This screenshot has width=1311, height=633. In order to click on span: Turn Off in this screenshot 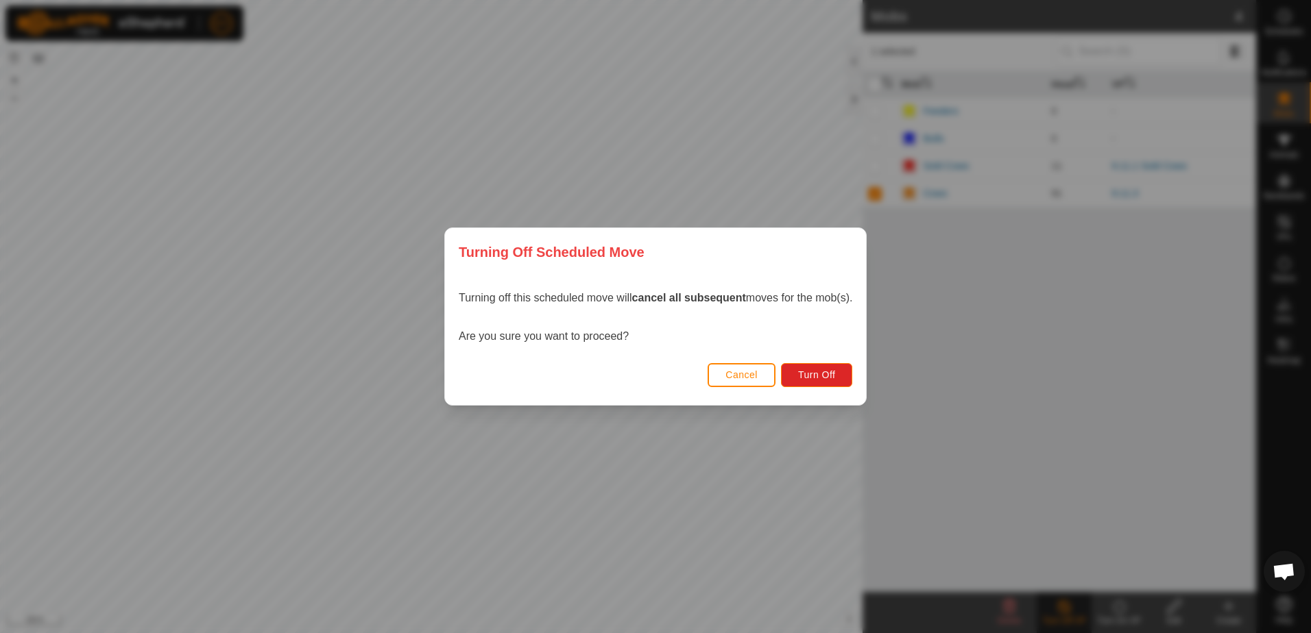, I will do `click(816, 375)`.